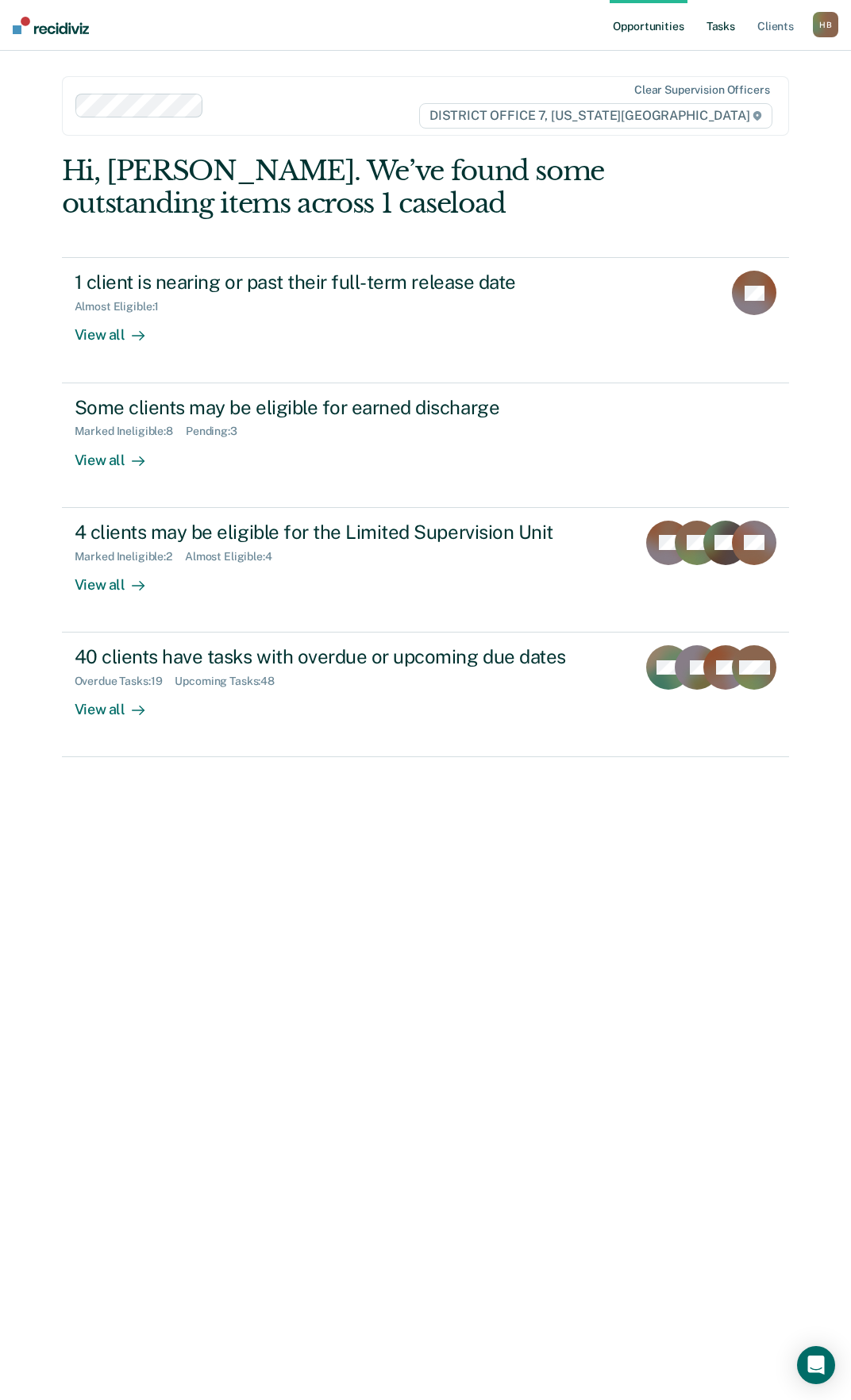 The image size is (851, 1400). Describe the element at coordinates (129, 556) in the screenshot. I see `div: Marked Ineligible : 2` at that location.